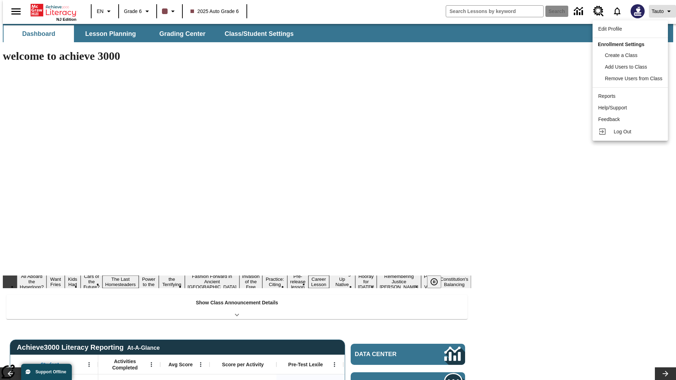 Image resolution: width=676 pixels, height=380 pixels. What do you see at coordinates (621, 55) in the screenshot?
I see `span: Create a Class` at bounding box center [621, 55].